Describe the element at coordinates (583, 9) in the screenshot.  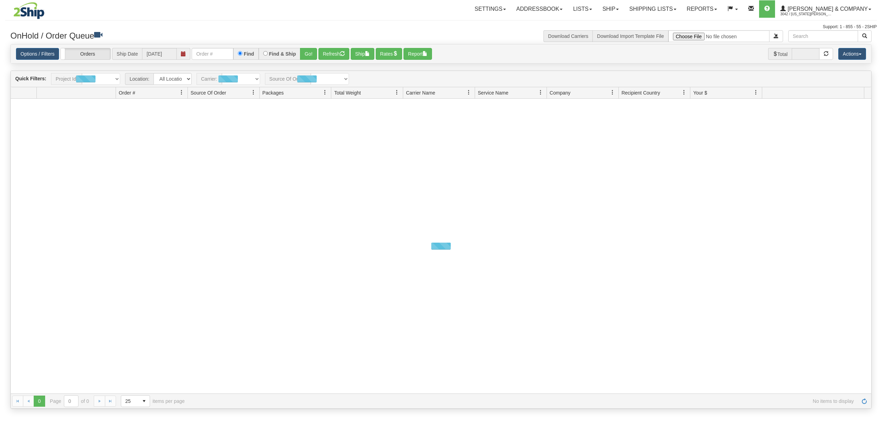
I see `a: Lists` at that location.